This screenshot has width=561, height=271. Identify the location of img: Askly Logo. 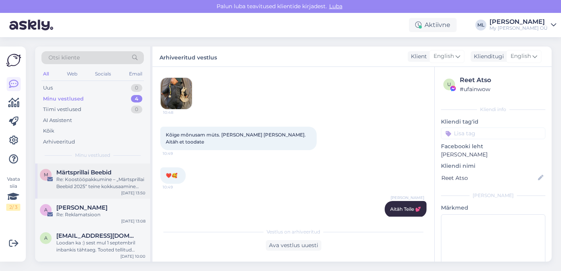
(14, 60).